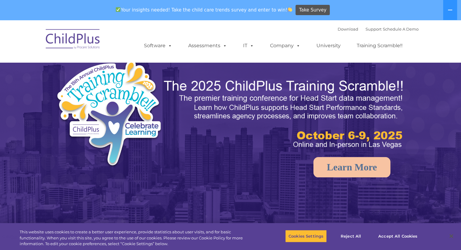 This screenshot has width=461, height=250. What do you see at coordinates (158, 46) in the screenshot?
I see `a: Software` at bounding box center [158, 46].